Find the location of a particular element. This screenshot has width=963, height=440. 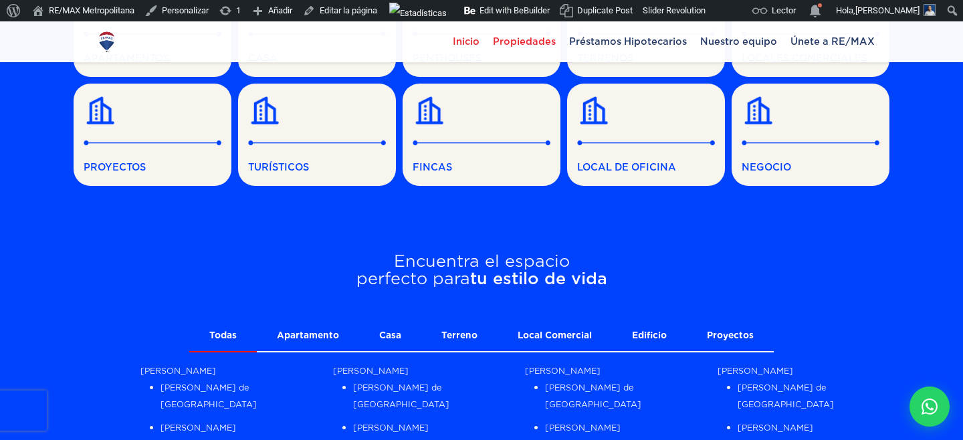

img: Logo de REMAX is located at coordinates (106, 41).